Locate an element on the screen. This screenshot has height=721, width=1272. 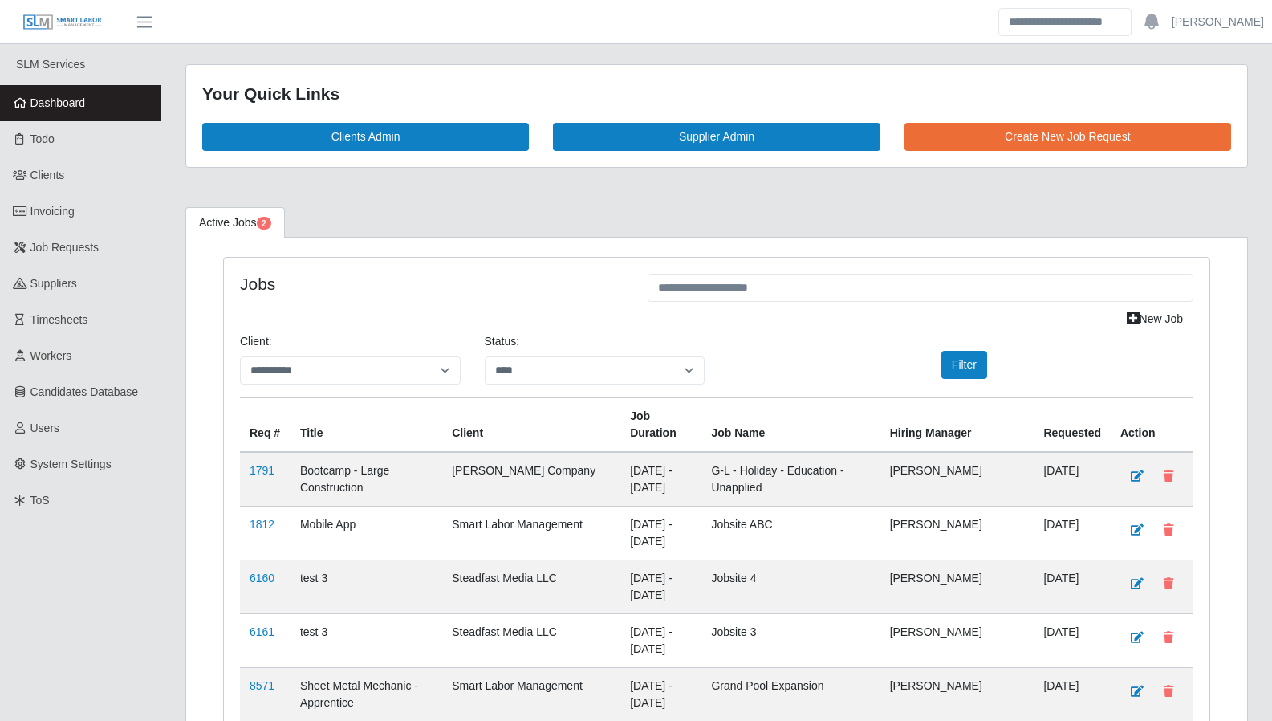
label: Status: is located at coordinates (502, 341).